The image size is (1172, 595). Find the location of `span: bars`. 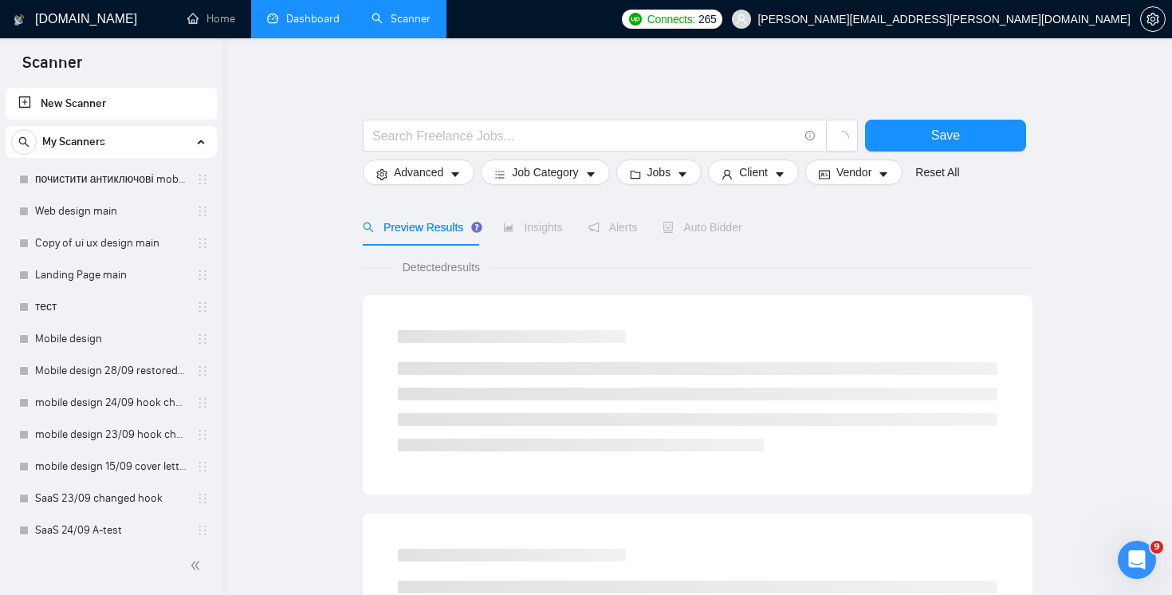

span: bars is located at coordinates (500, 174).